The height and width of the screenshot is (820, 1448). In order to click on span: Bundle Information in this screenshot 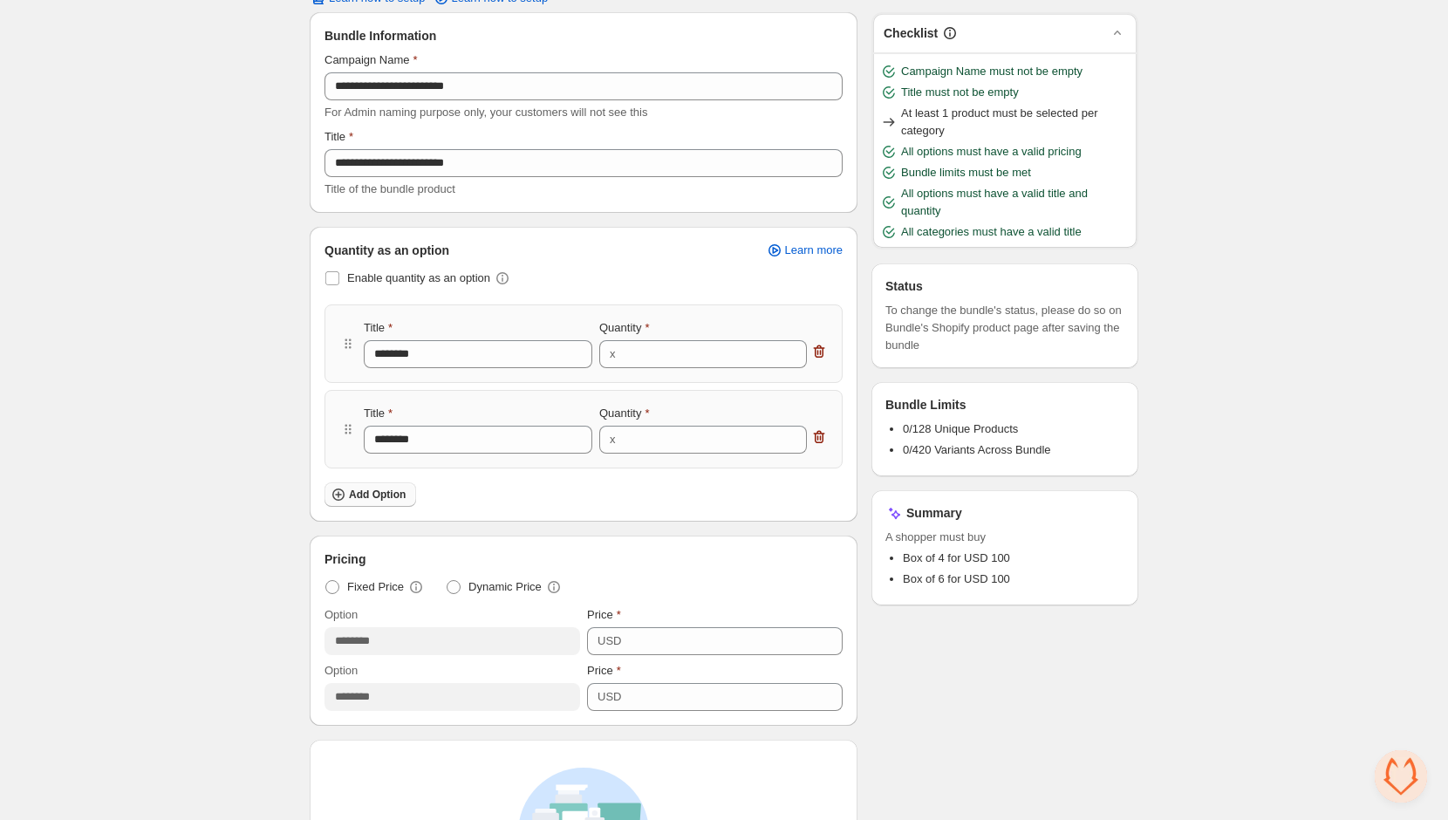, I will do `click(380, 36)`.